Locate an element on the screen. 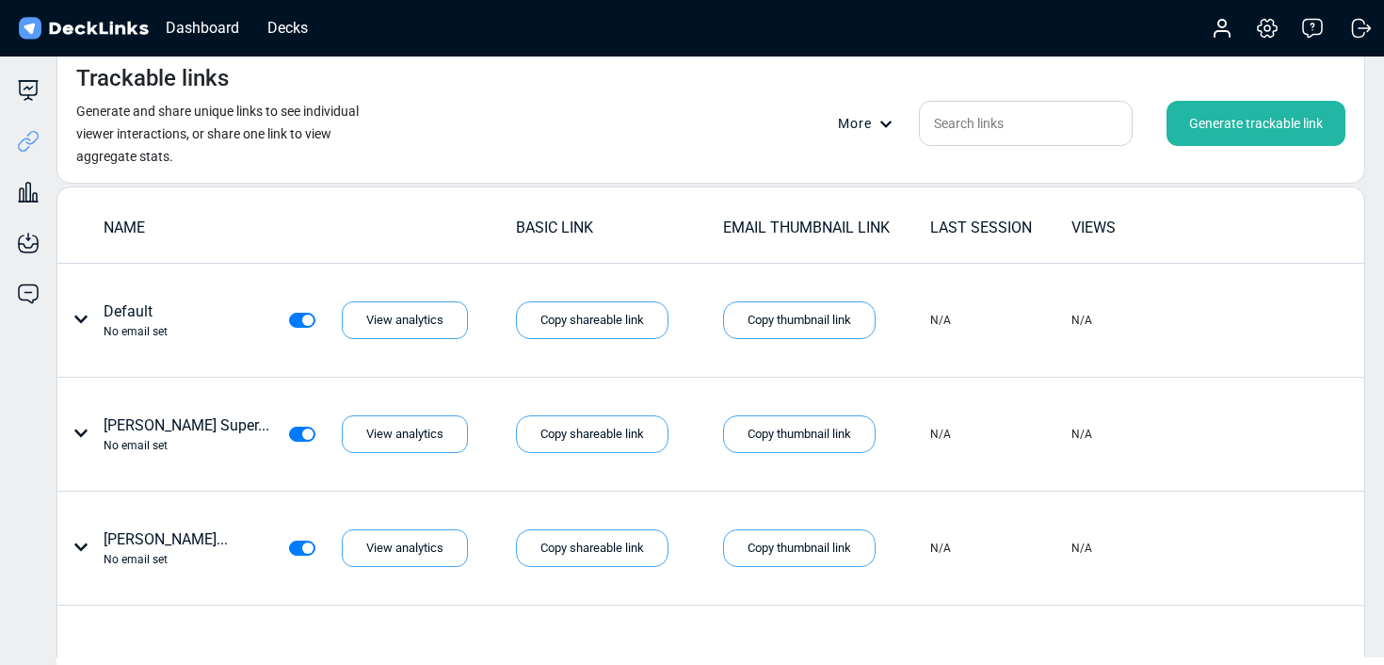 The width and height of the screenshot is (1384, 665). div: Default is located at coordinates (136, 320).